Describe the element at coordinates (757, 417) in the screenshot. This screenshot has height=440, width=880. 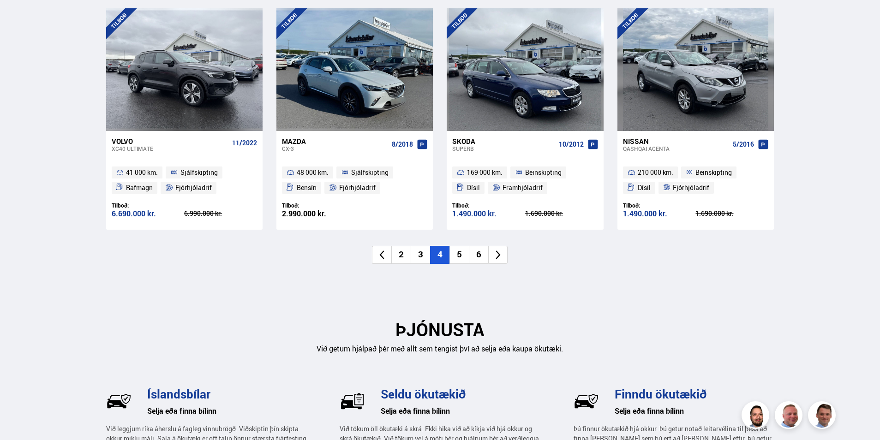
I see `img: nhp88E3Fdnt1Opn2.png` at that location.